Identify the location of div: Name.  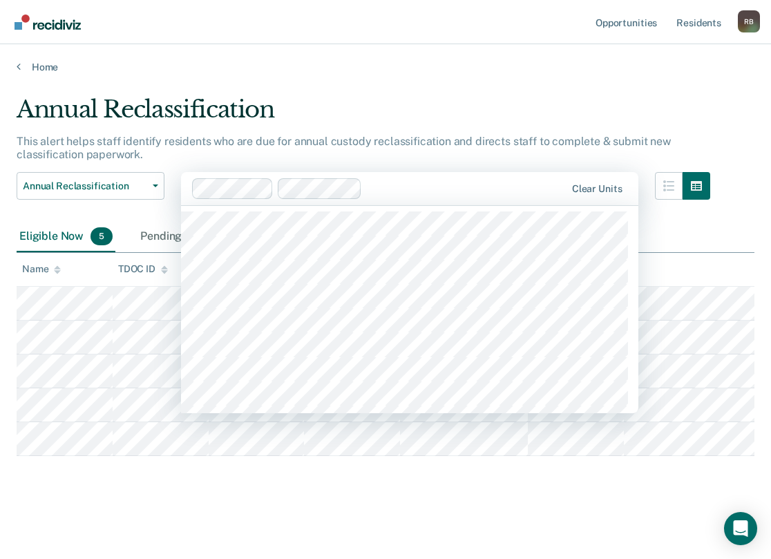
(41, 269).